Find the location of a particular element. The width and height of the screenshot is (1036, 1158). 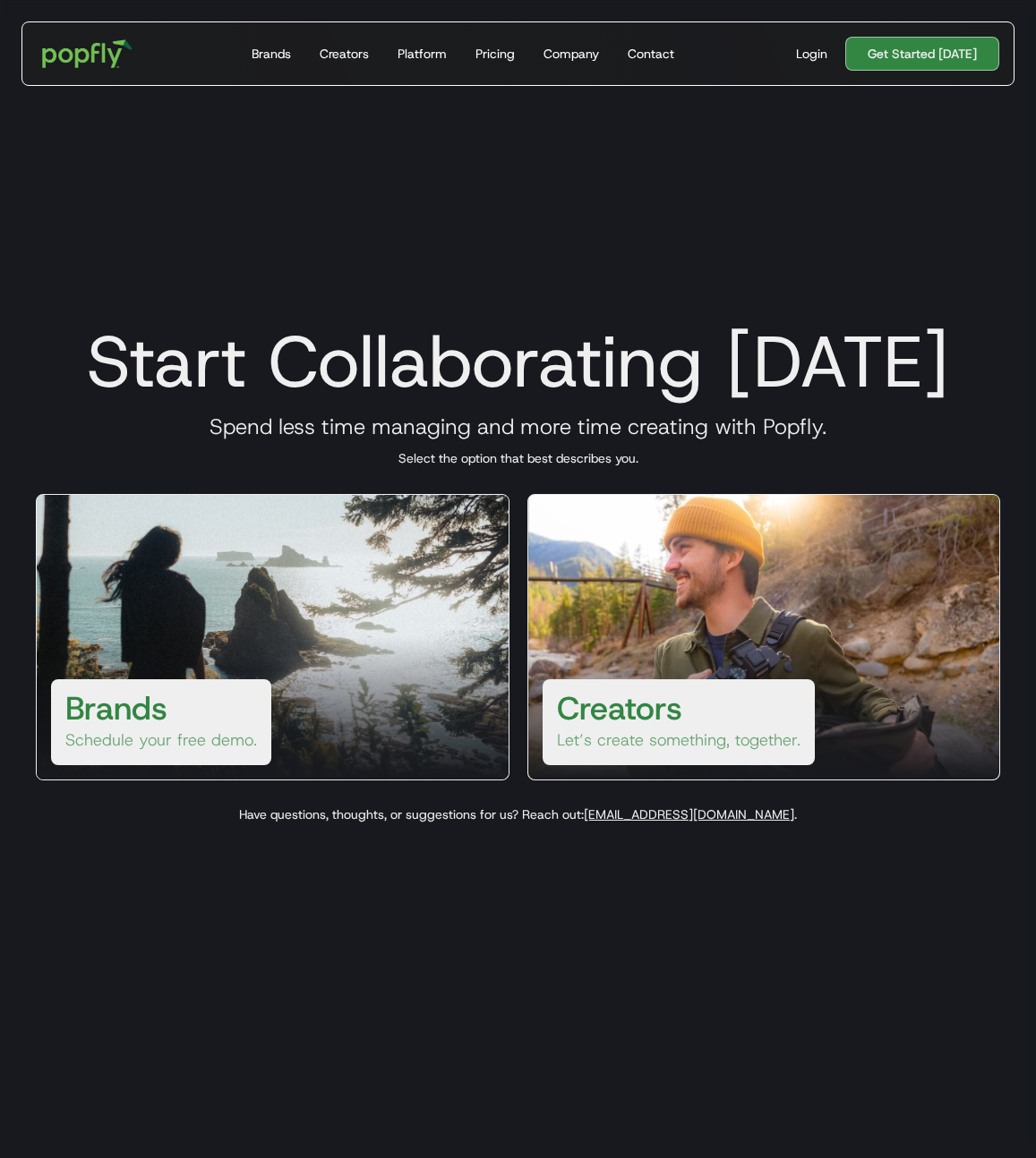

a: Platform is located at coordinates (422, 54).